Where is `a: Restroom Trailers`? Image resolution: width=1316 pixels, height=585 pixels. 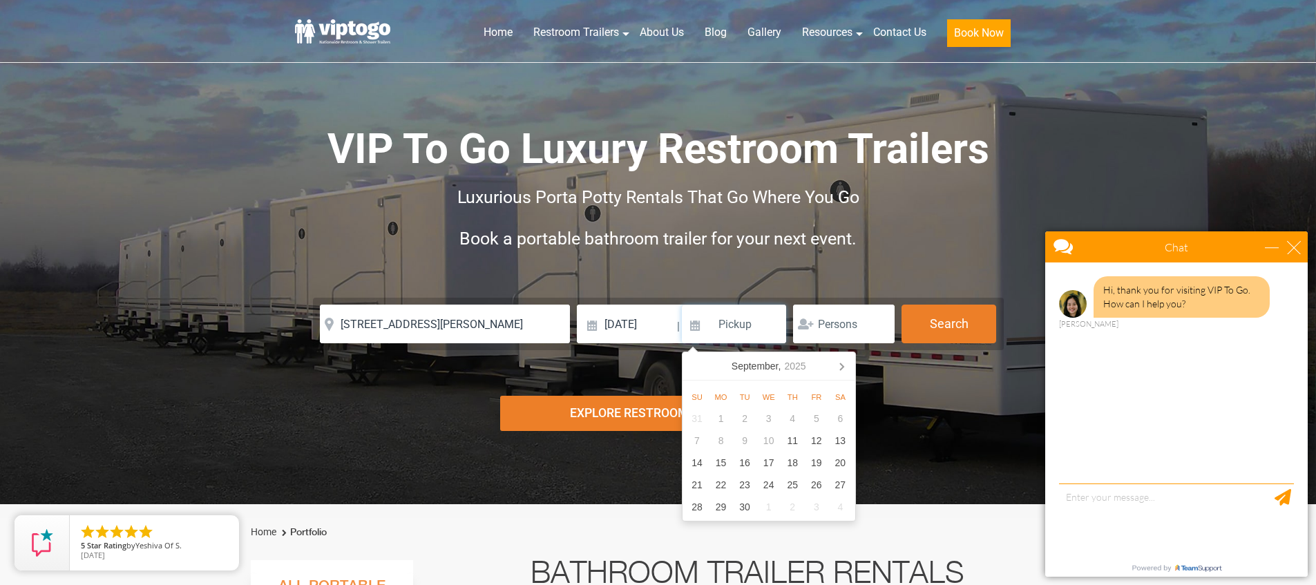
a: Restroom Trailers is located at coordinates (576, 32).